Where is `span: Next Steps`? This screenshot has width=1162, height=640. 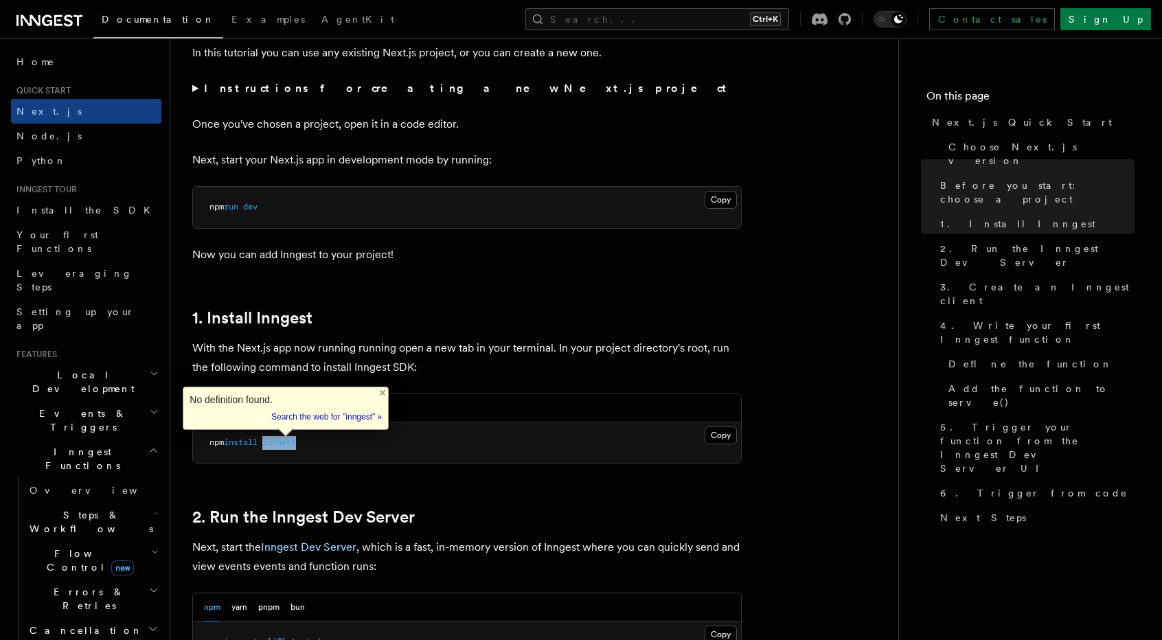 span: Next Steps is located at coordinates (983, 518).